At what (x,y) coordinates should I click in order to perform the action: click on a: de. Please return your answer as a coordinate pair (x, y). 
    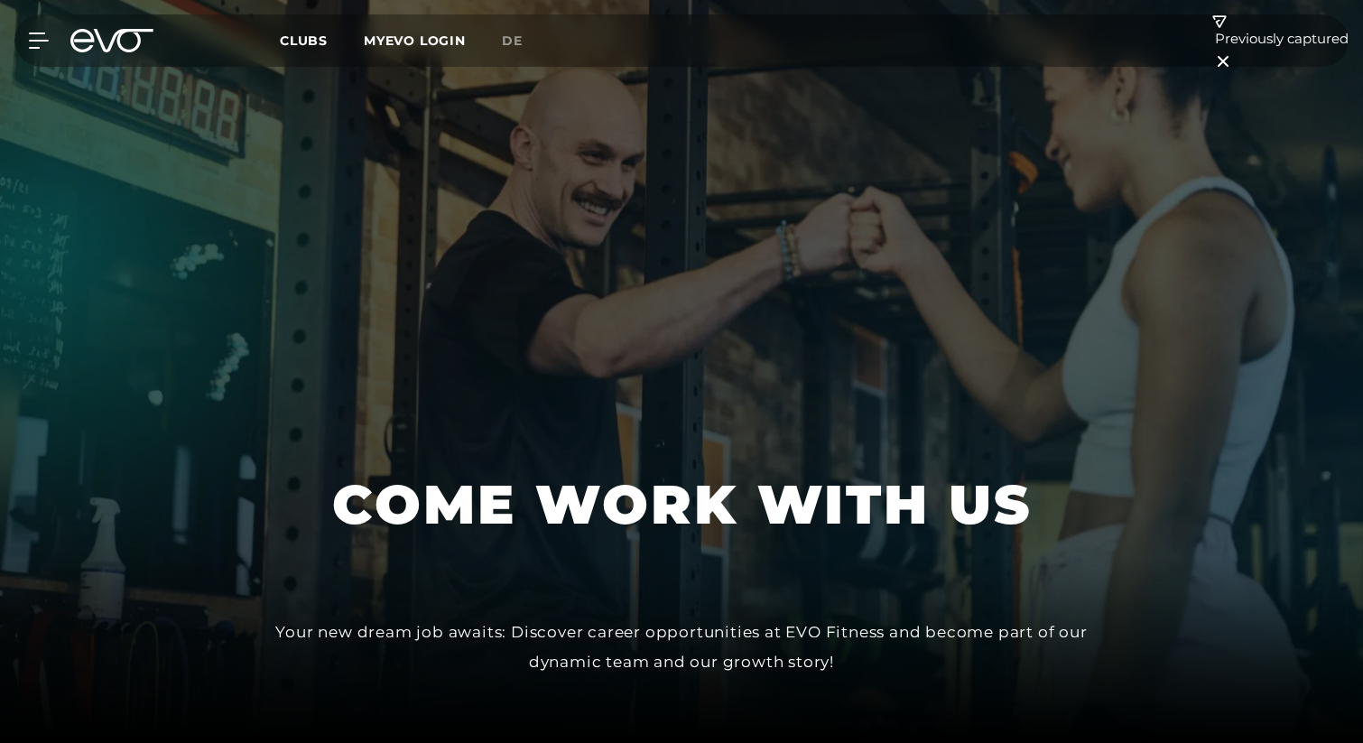
    Looking at the image, I should click on (523, 41).